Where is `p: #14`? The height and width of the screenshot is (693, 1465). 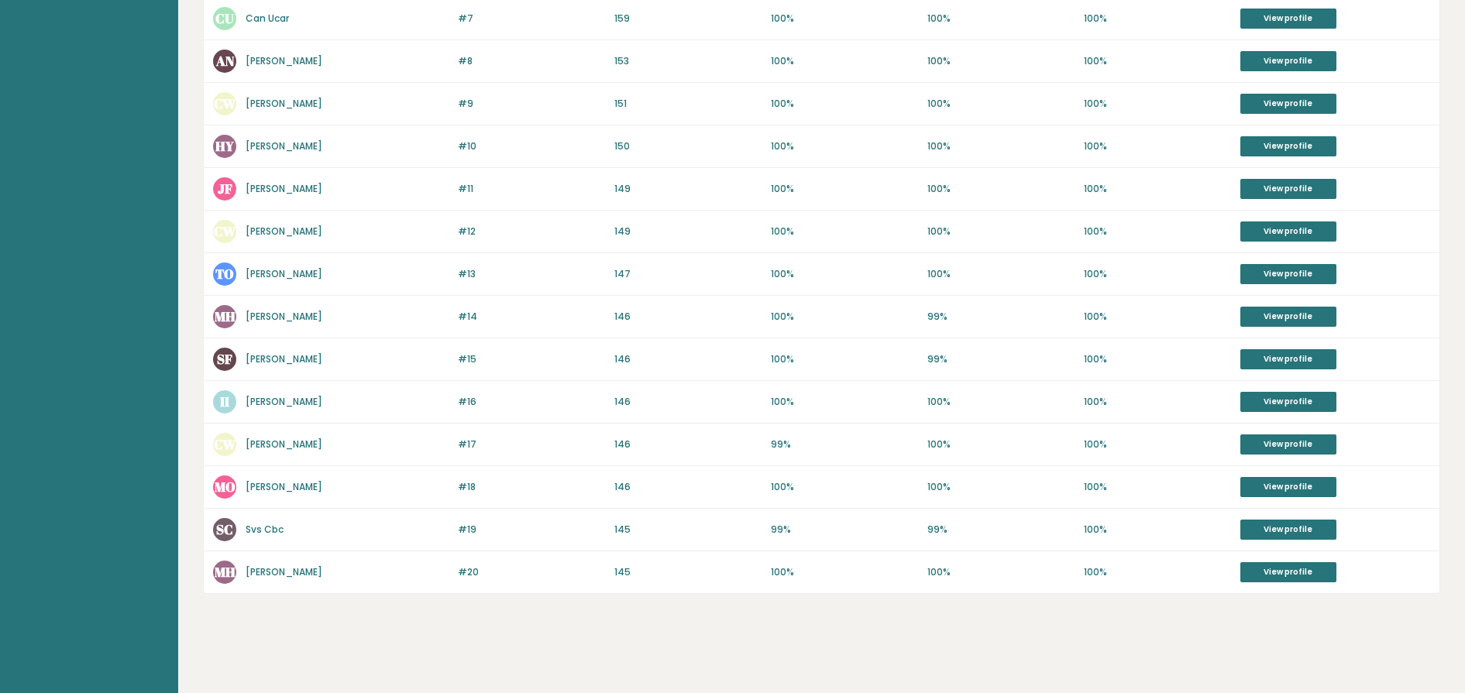
p: #14 is located at coordinates (531, 317).